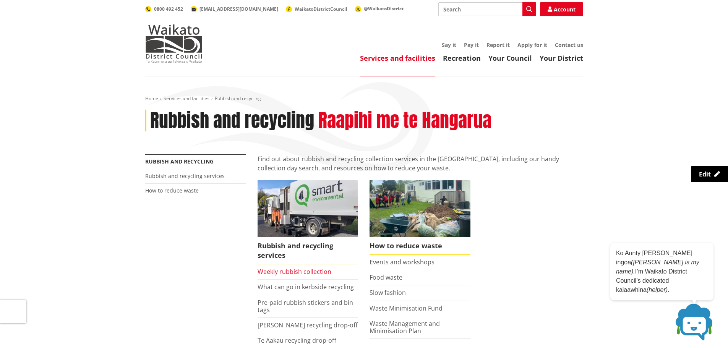 This screenshot has width=728, height=348. I want to click on a: Your District, so click(562, 58).